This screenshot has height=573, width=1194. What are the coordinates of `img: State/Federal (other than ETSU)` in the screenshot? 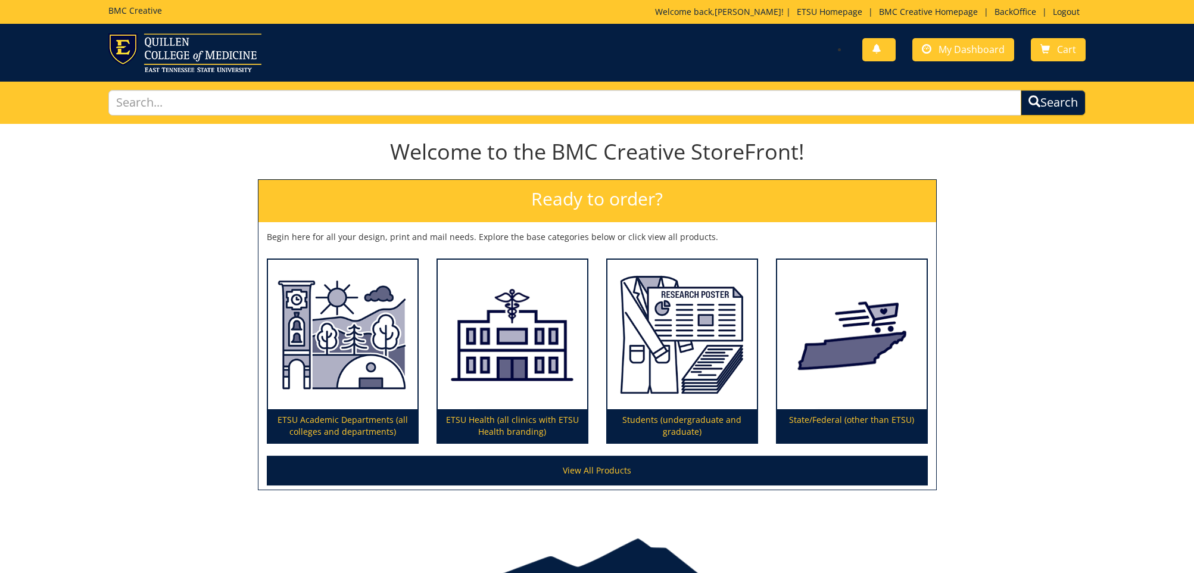 It's located at (852, 335).